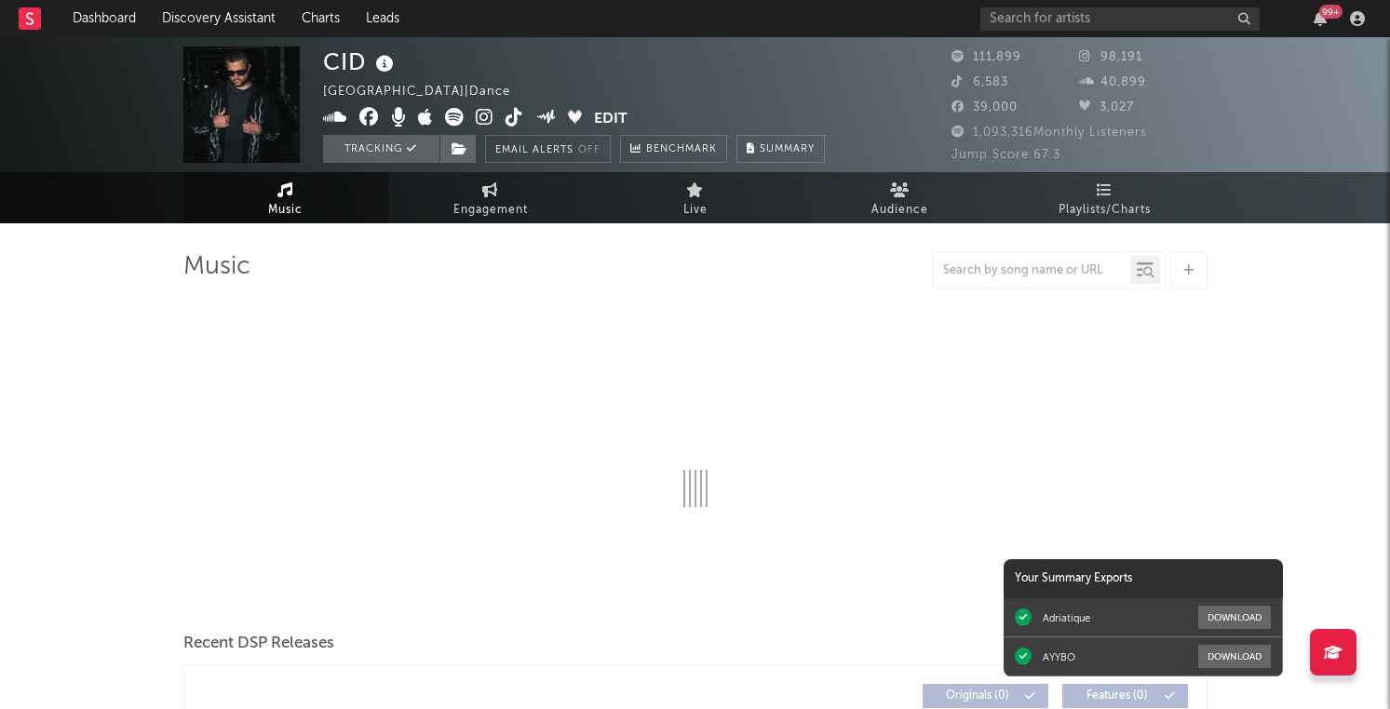 This screenshot has height=709, width=1390. I want to click on span: 40,899, so click(1112, 82).